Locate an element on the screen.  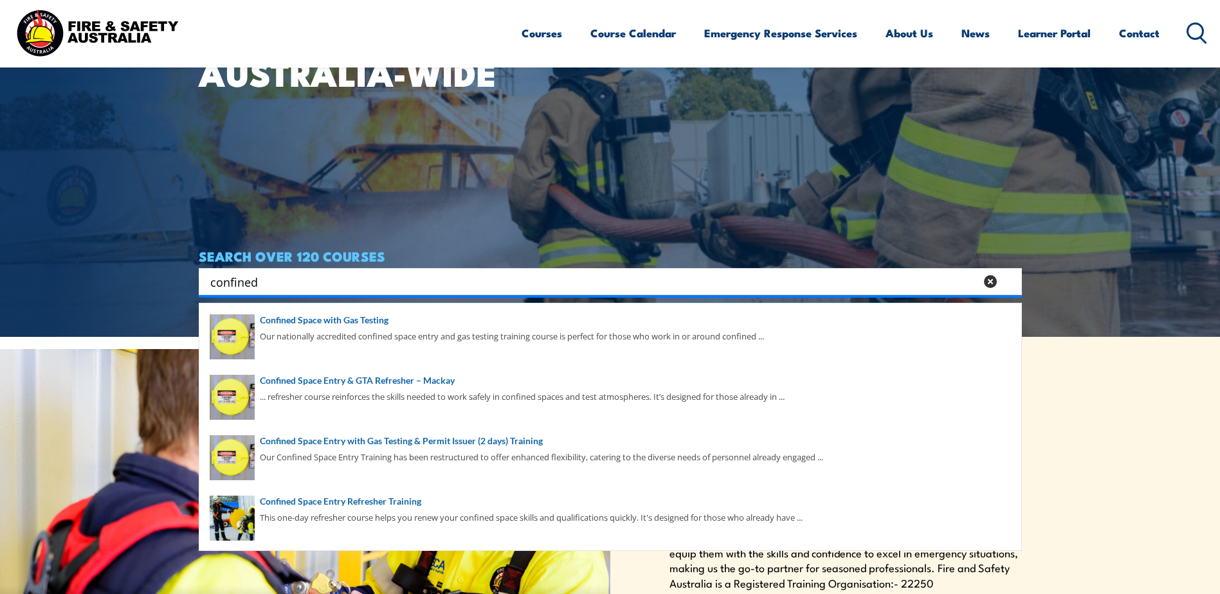
a: Confined Space Entry Refresher Training is located at coordinates (610, 501).